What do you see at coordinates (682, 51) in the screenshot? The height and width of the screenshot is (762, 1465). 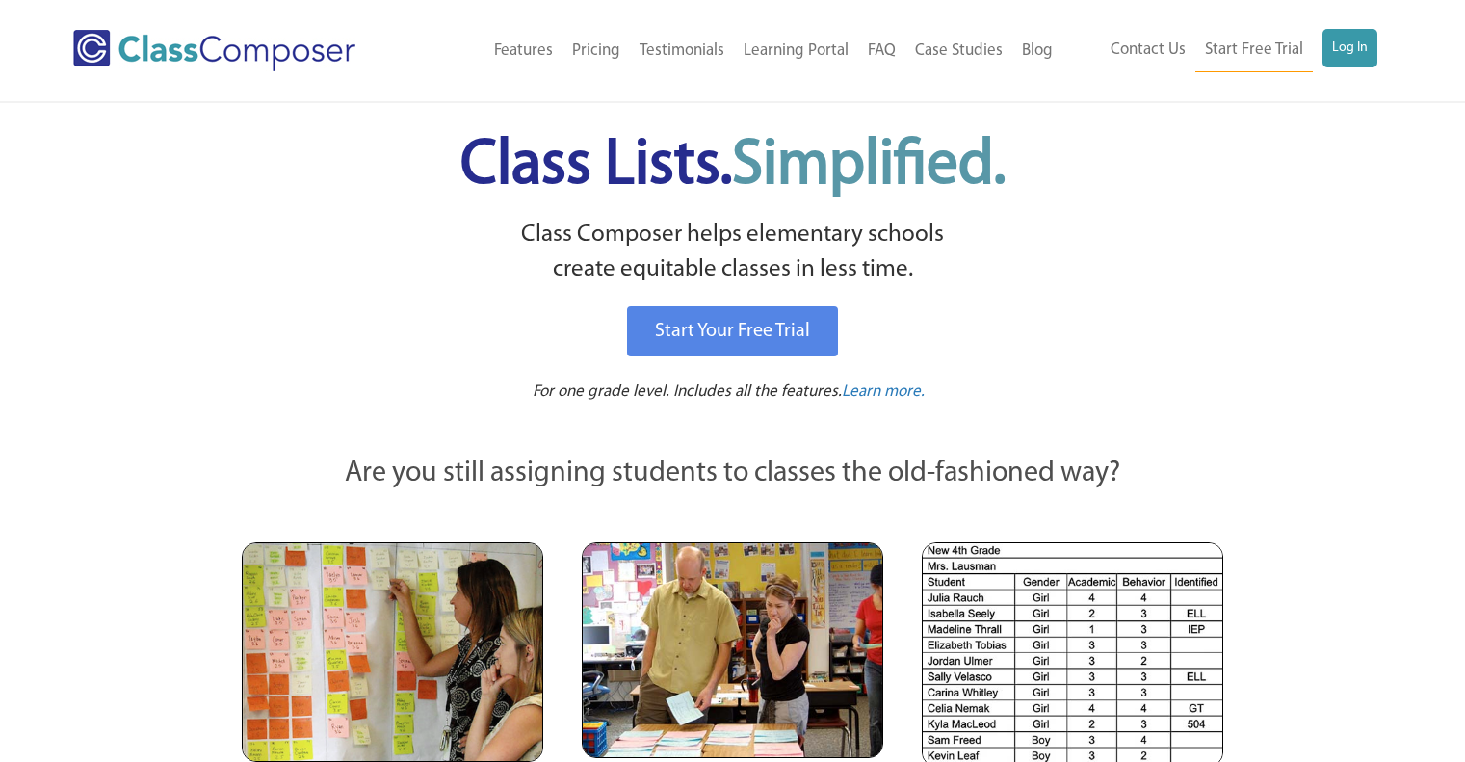 I see `a: Testimonials` at bounding box center [682, 51].